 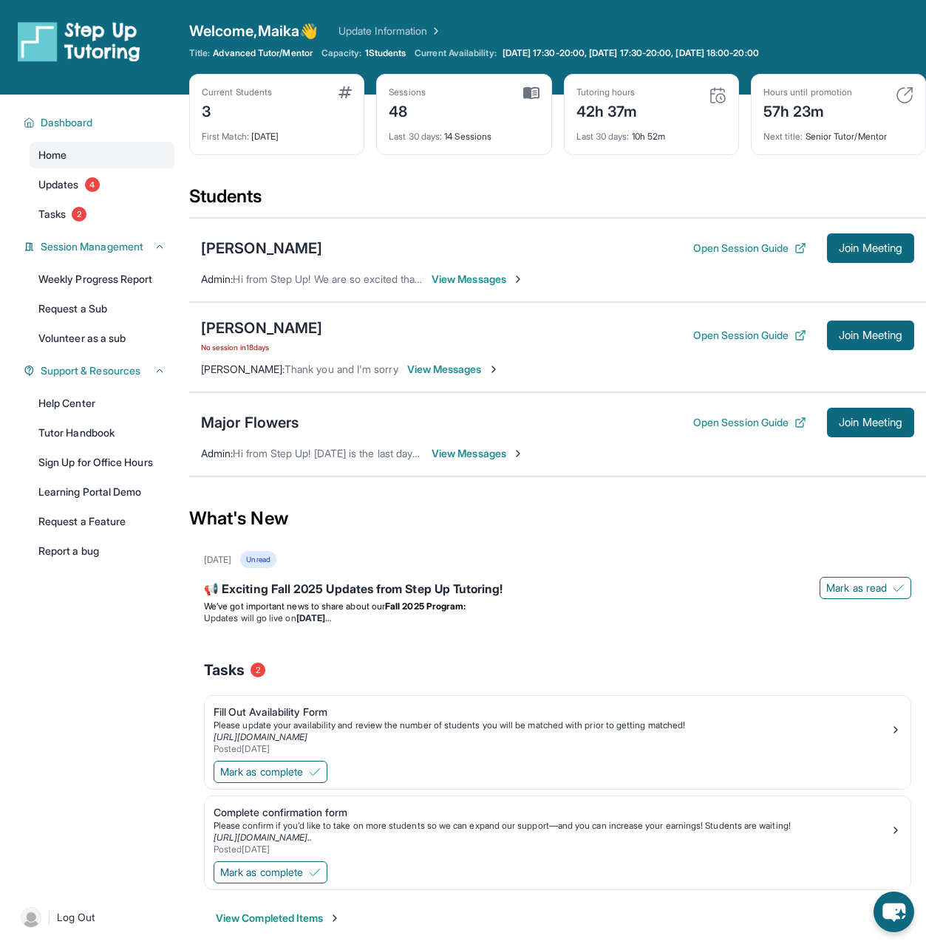 I want to click on a: Weekly Progress Report, so click(x=102, y=279).